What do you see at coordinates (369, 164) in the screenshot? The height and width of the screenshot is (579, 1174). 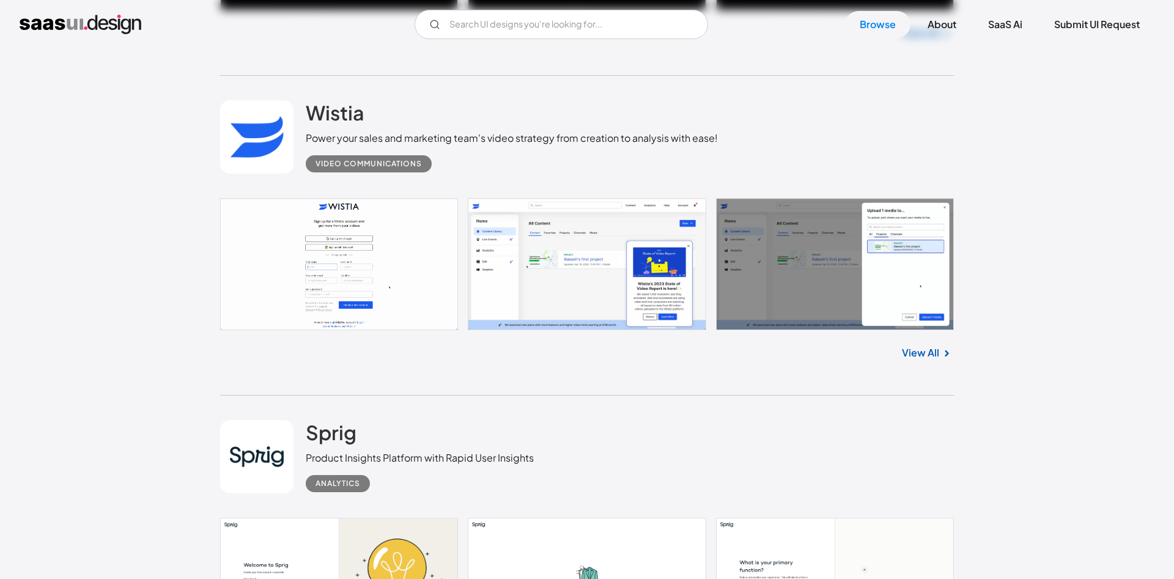 I see `div: Video Communications` at bounding box center [369, 164].